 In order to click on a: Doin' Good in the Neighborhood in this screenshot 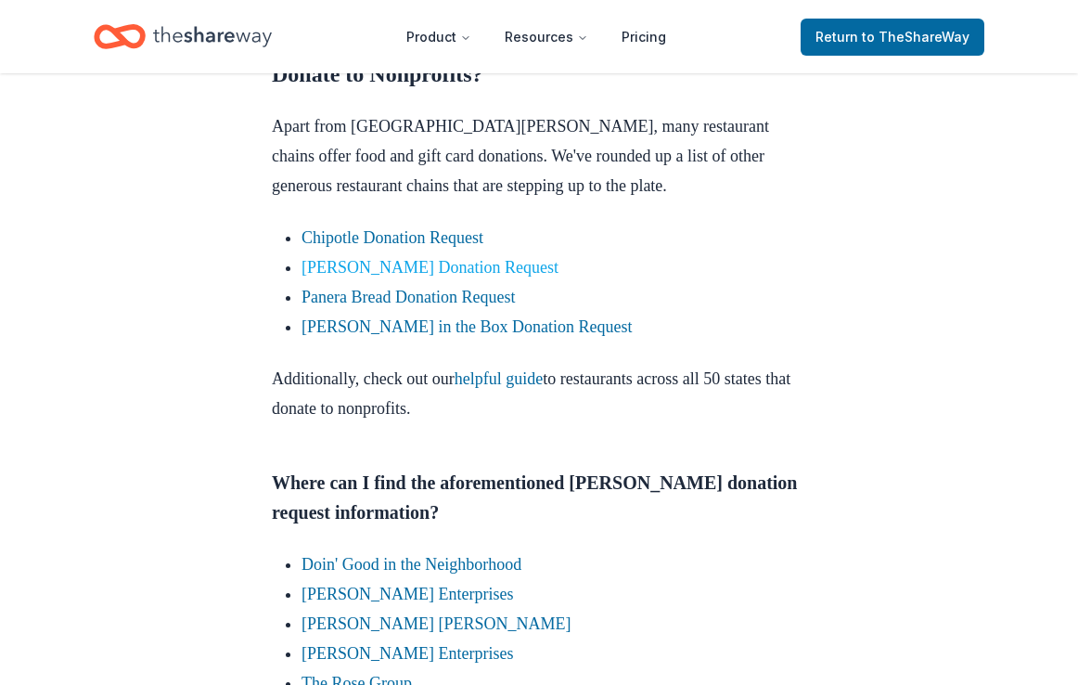, I will do `click(411, 564)`.